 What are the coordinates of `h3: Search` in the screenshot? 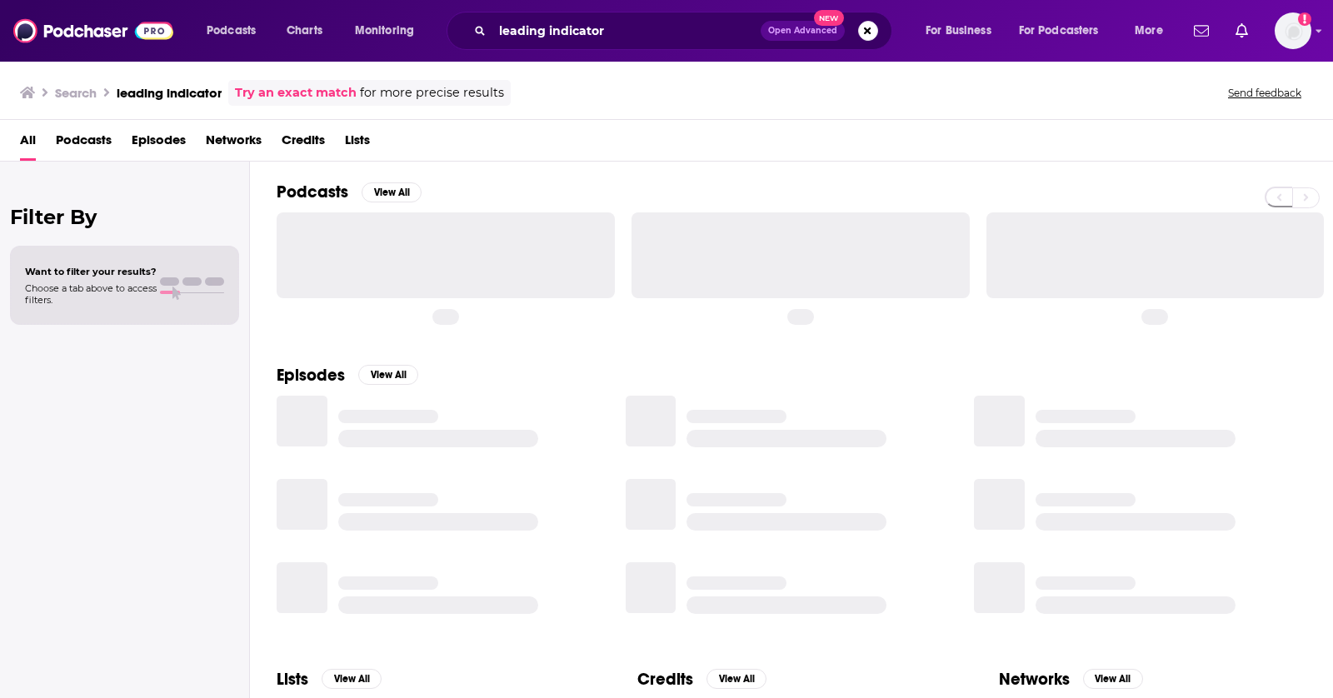 It's located at (76, 93).